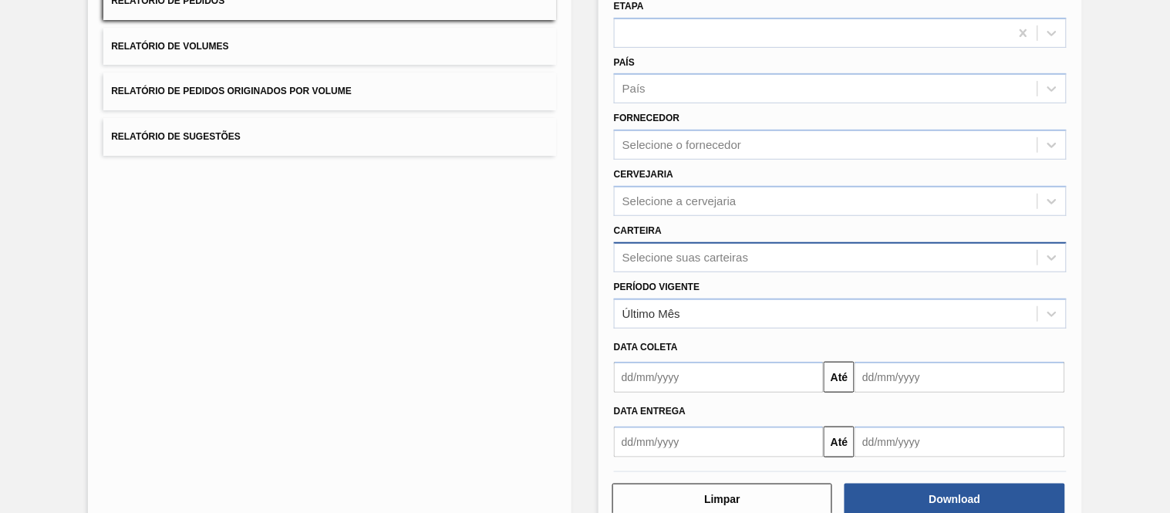 The width and height of the screenshot is (1170, 513). What do you see at coordinates (624, 62) in the screenshot?
I see `label: País` at bounding box center [624, 62].